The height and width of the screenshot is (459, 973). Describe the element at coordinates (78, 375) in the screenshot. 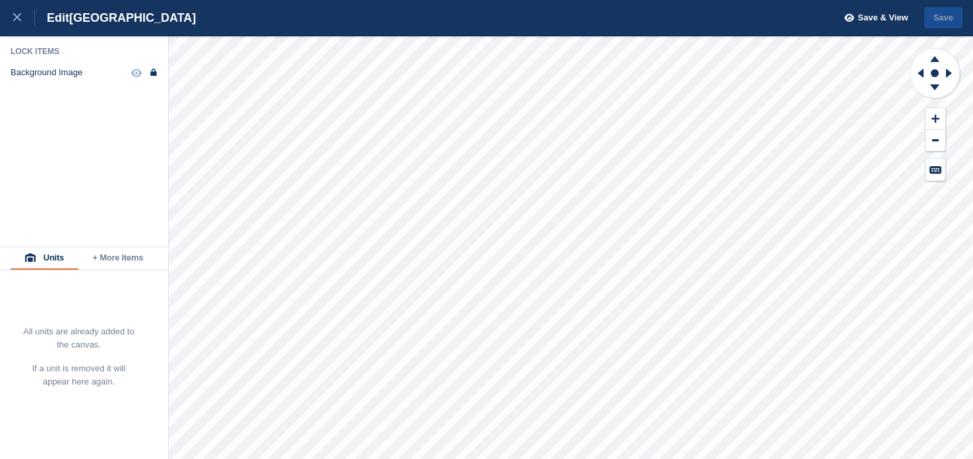

I see `p: If a unit is removed it will appear here again.` at that location.